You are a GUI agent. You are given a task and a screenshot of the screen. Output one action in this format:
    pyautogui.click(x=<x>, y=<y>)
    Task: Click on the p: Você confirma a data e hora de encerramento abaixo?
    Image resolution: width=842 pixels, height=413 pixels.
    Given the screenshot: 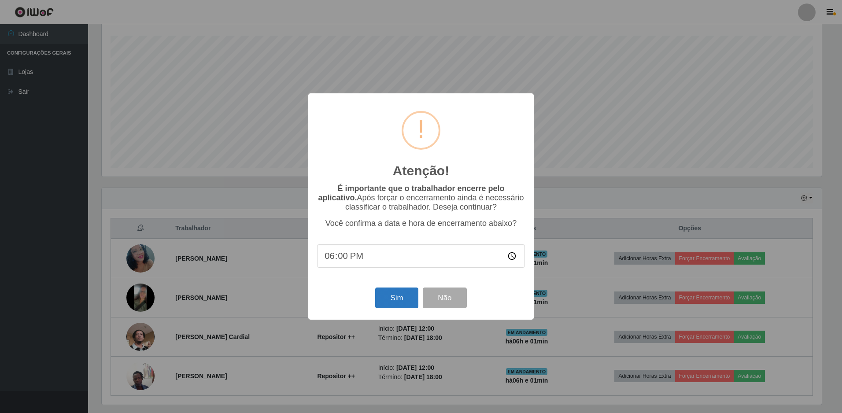 What is the action you would take?
    pyautogui.click(x=421, y=223)
    